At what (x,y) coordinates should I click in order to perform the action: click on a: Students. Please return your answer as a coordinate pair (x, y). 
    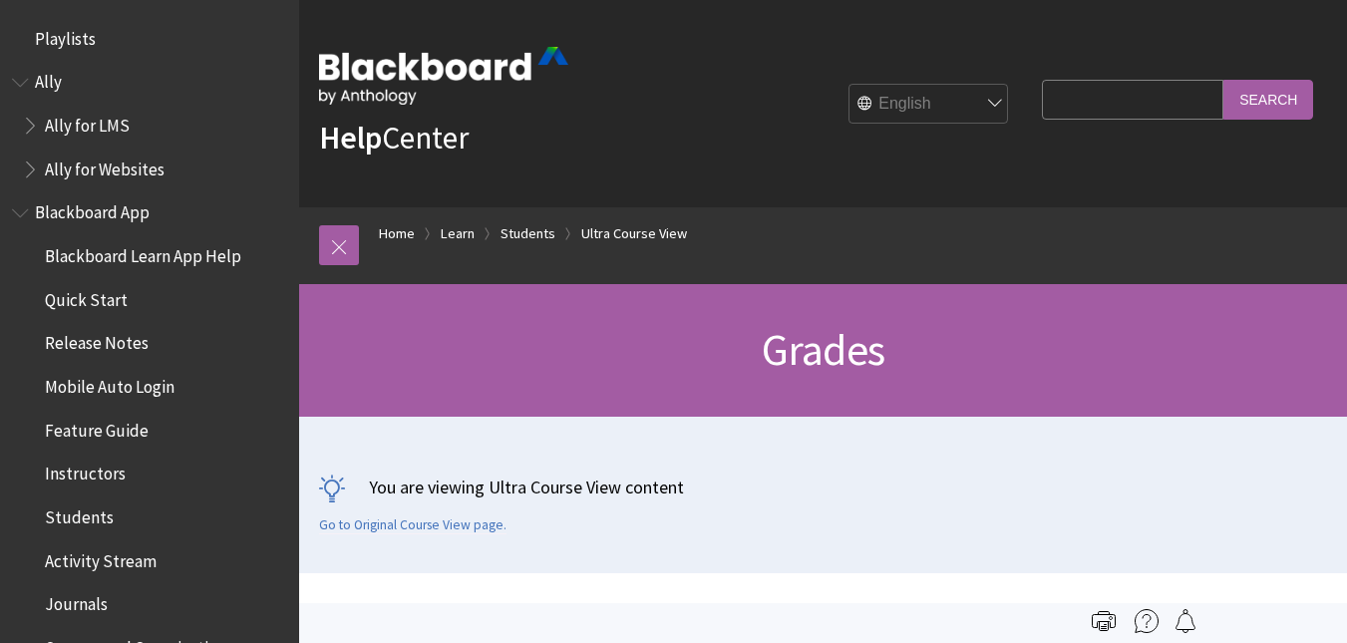
    Looking at the image, I should click on (528, 233).